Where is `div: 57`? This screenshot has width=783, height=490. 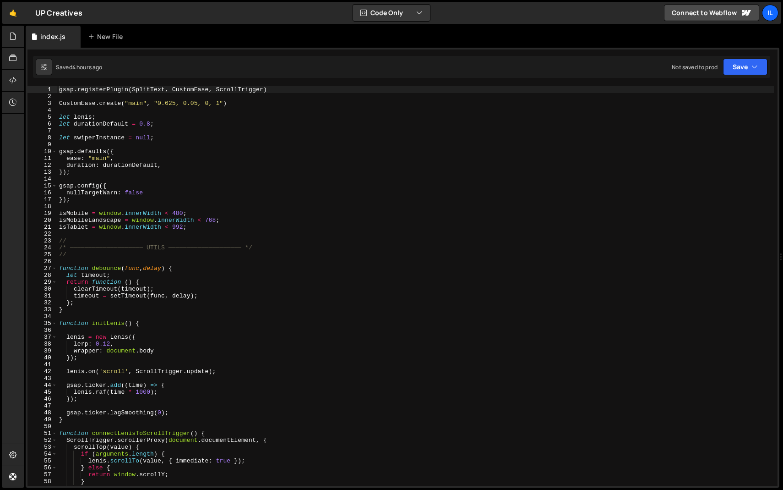 div: 57 is located at coordinates (42, 474).